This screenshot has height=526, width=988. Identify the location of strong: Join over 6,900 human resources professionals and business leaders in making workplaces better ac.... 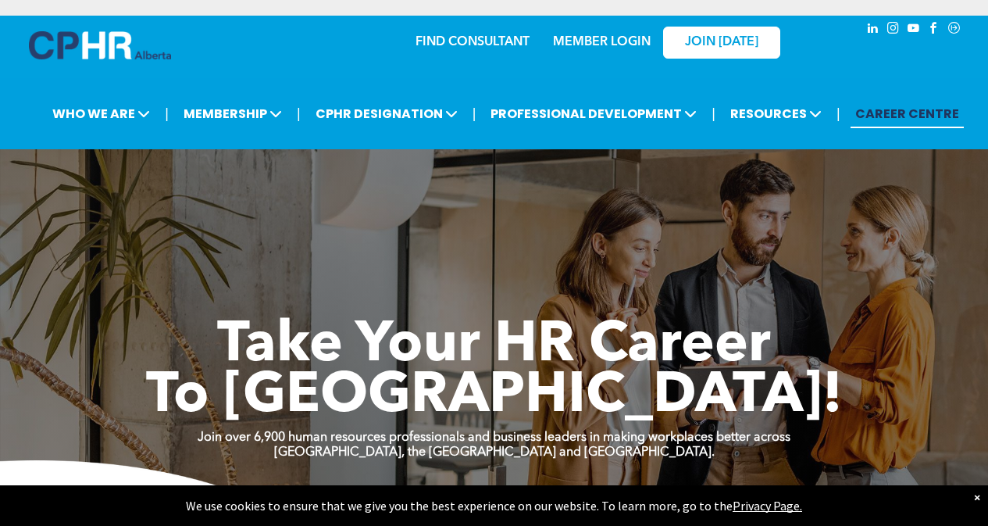
(494, 438).